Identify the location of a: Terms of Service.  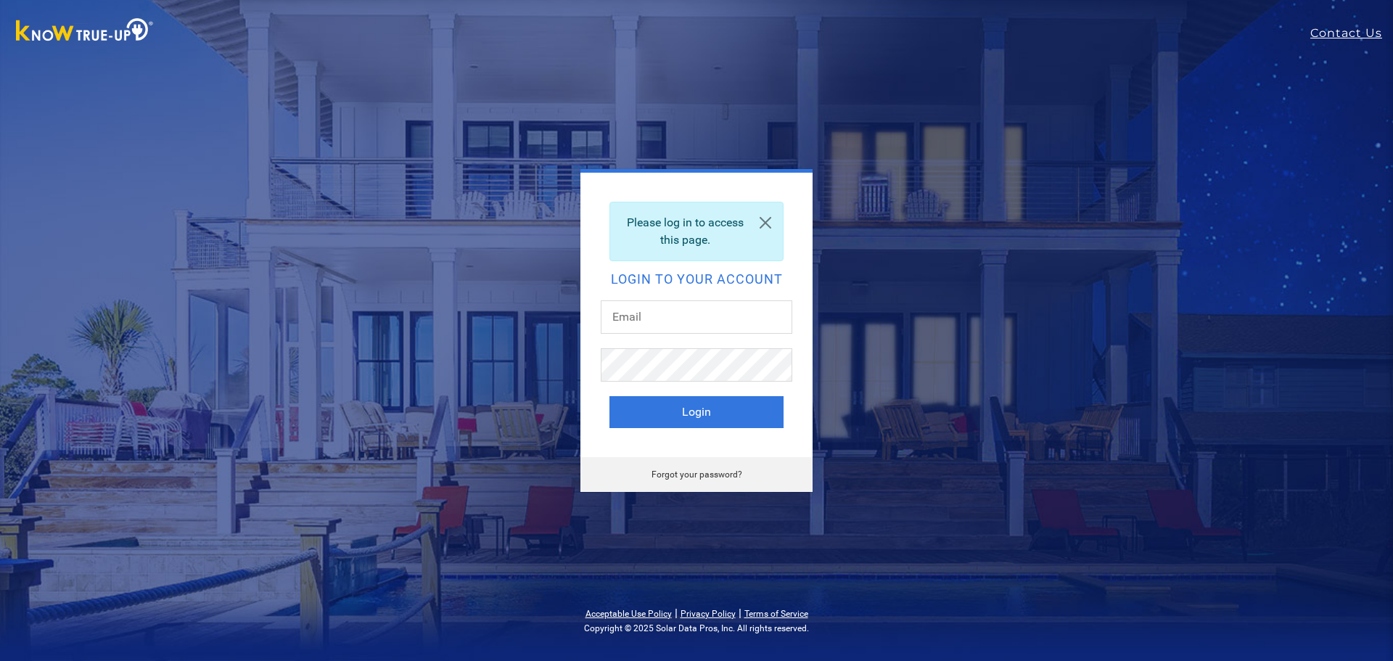
(776, 614).